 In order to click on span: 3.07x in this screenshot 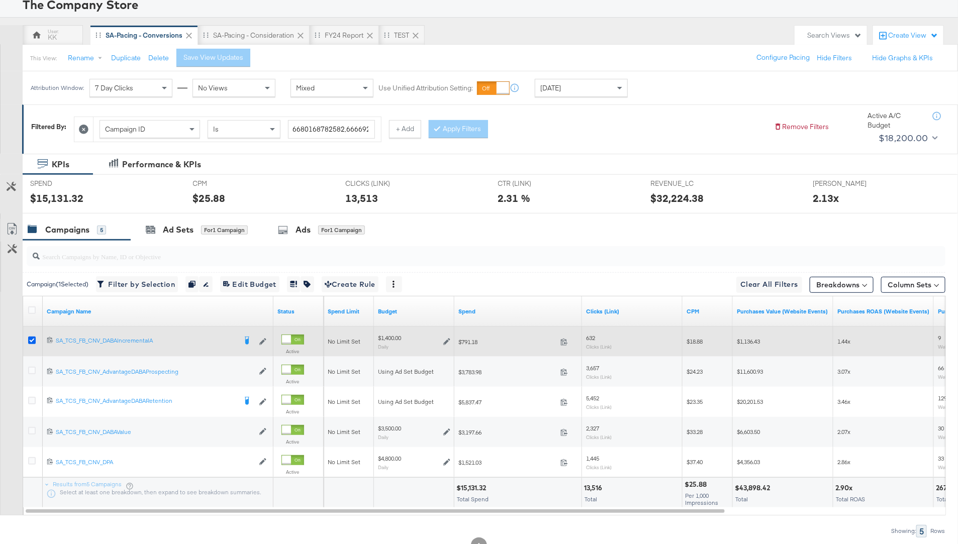, I will do `click(844, 371)`.